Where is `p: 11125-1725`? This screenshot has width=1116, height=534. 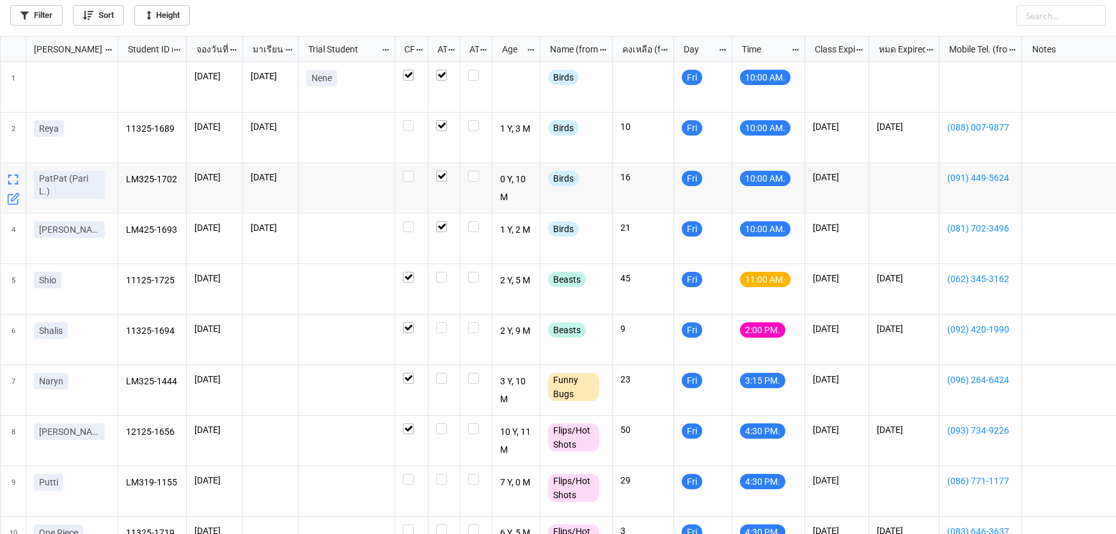
p: 11125-1725 is located at coordinates (152, 281).